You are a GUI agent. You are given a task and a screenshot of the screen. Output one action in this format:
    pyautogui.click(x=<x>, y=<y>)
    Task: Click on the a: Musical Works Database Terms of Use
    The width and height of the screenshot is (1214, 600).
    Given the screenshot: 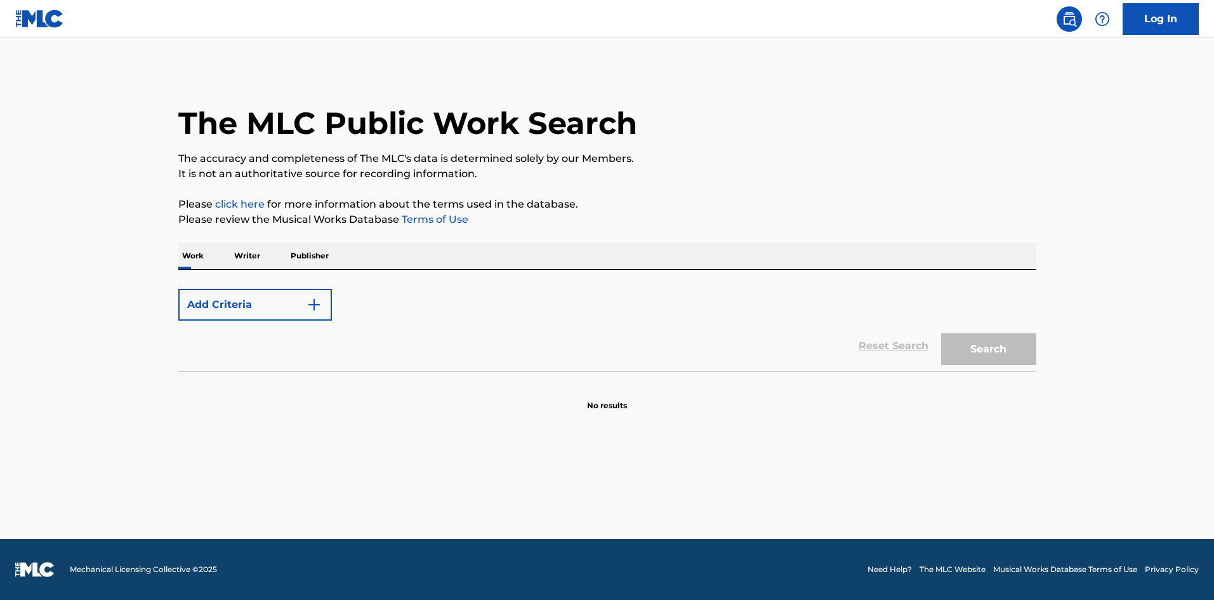 What is the action you would take?
    pyautogui.click(x=1065, y=569)
    